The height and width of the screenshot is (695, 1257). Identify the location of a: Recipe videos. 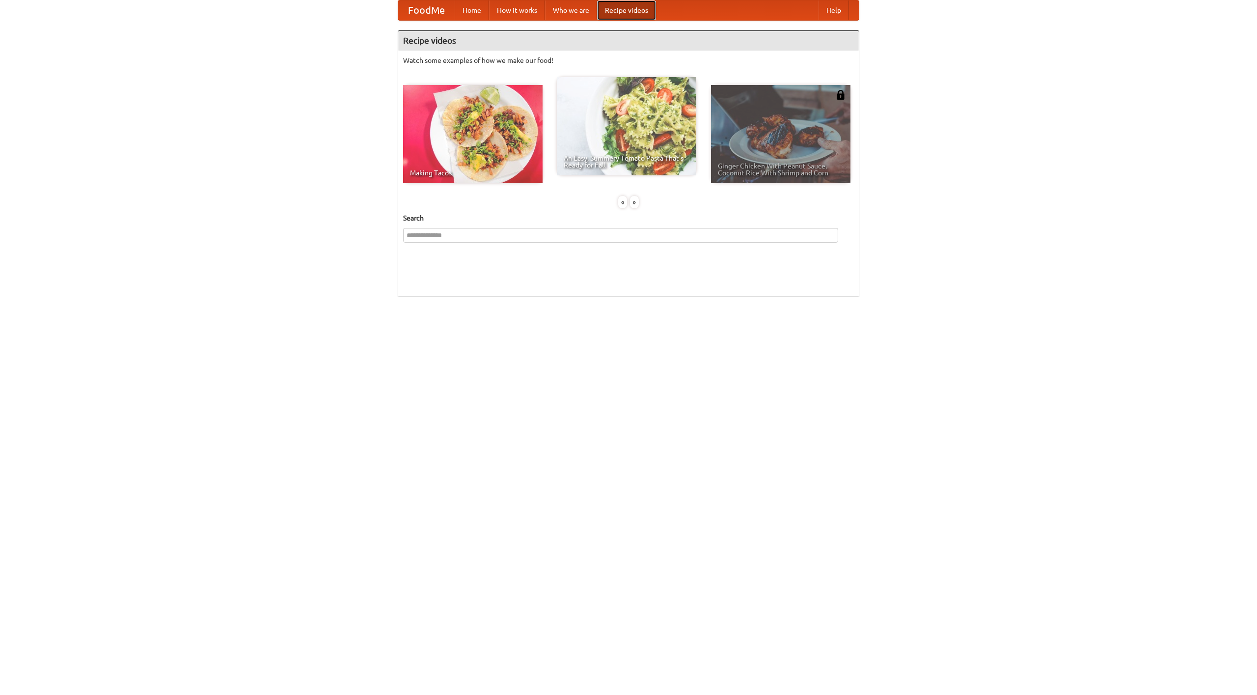
(627, 10).